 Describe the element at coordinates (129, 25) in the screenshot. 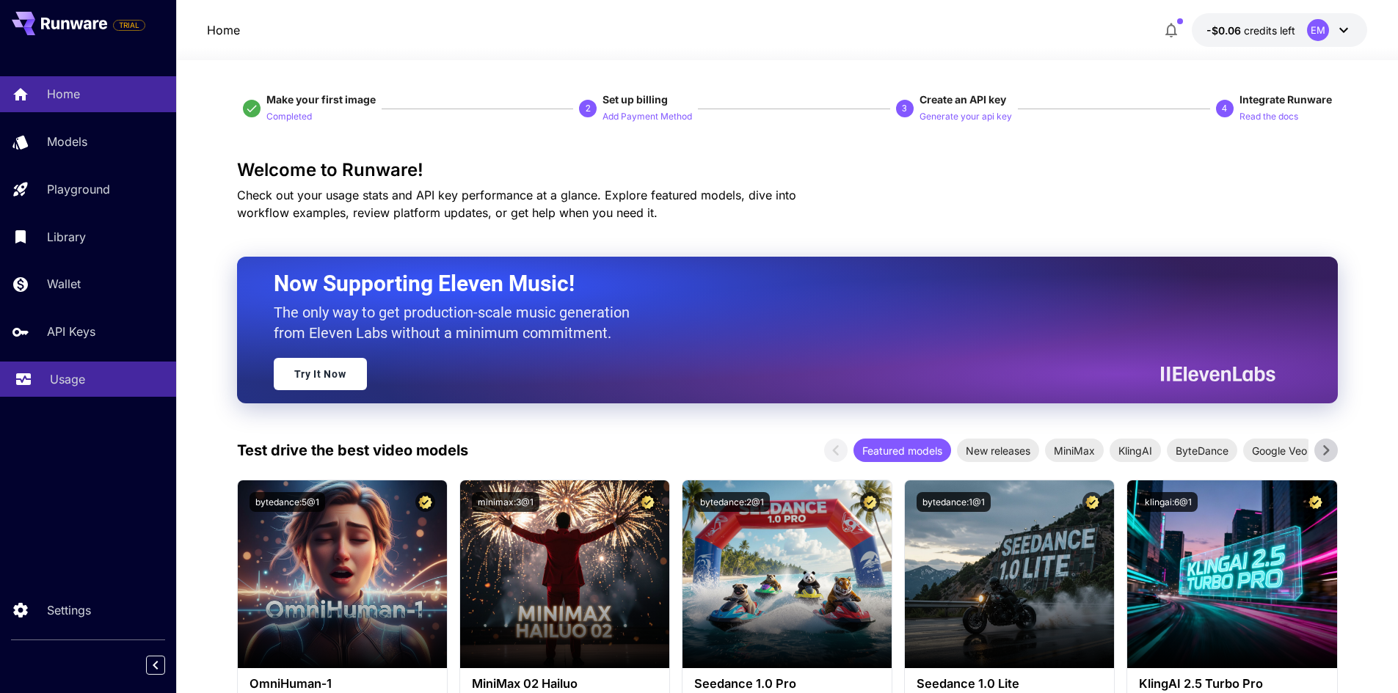

I see `span: Add your payment card to enable full platform functionality.` at that location.